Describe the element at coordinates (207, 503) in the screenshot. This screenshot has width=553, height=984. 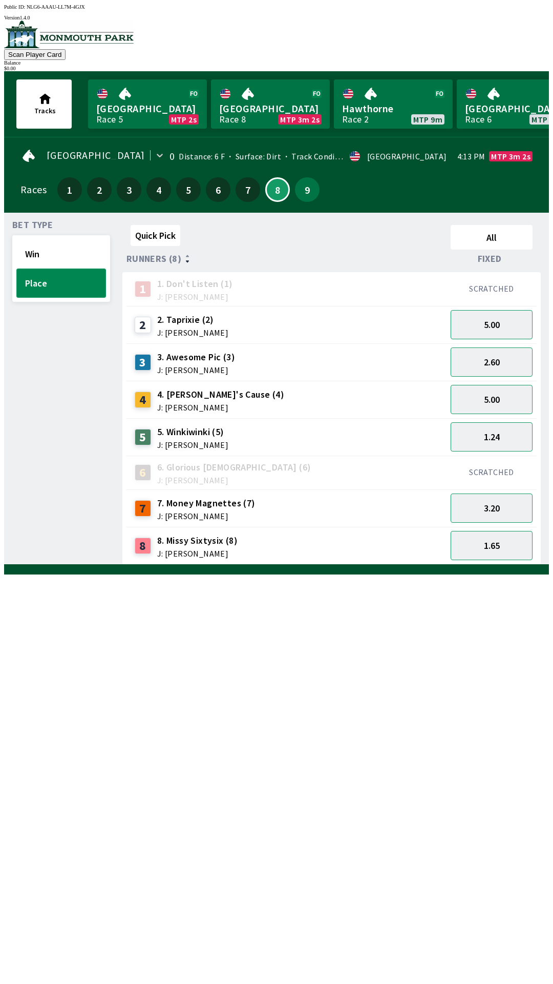
I see `span: 7. Money Magnettes (7)` at that location.